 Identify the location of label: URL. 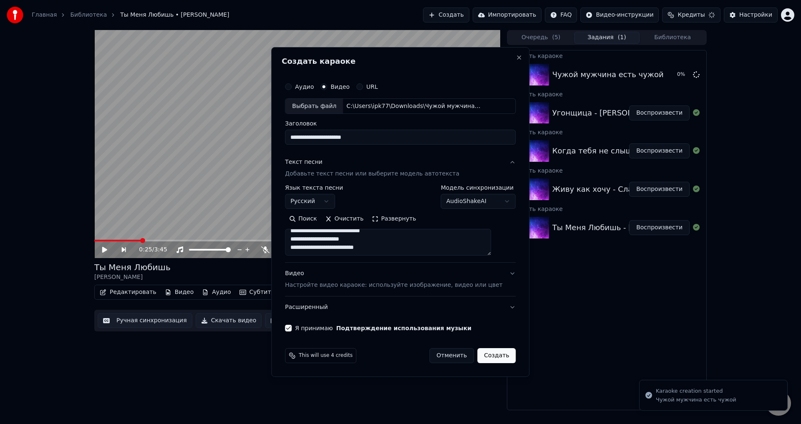
(372, 87).